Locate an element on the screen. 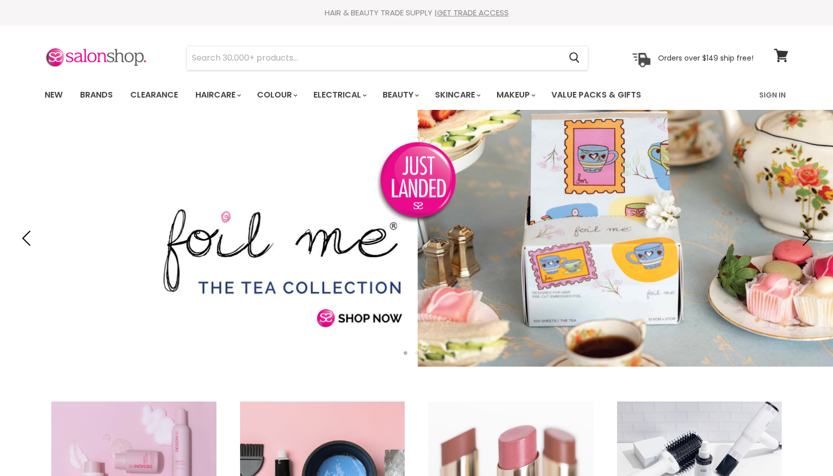 This screenshot has height=476, width=833. a: Clearance is located at coordinates (154, 95).